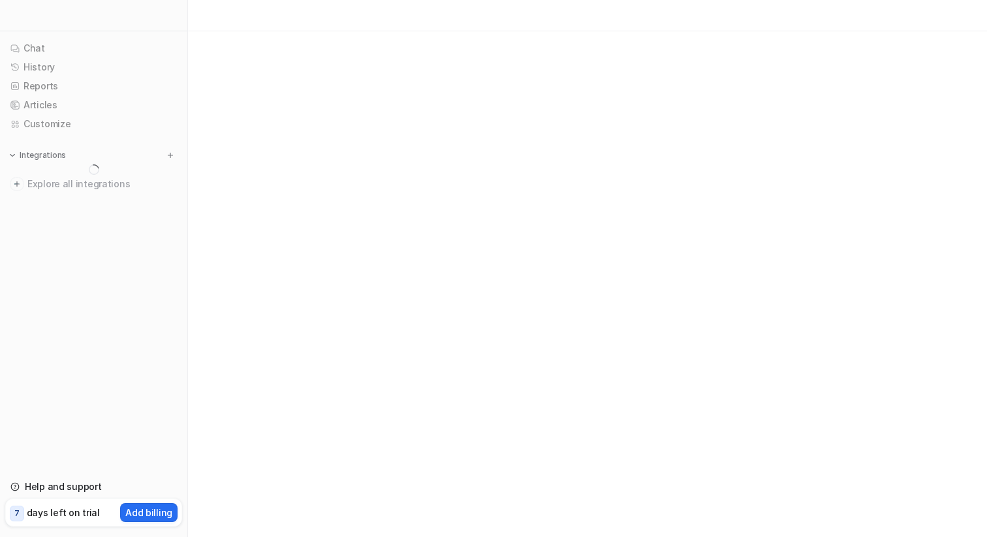  Describe the element at coordinates (170, 155) in the screenshot. I see `img: menu_add.svg` at that location.